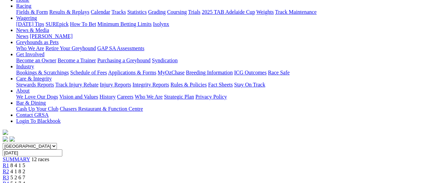 This screenshot has height=183, width=426. Describe the element at coordinates (189, 85) in the screenshot. I see `a: Rules & Policies` at that location.